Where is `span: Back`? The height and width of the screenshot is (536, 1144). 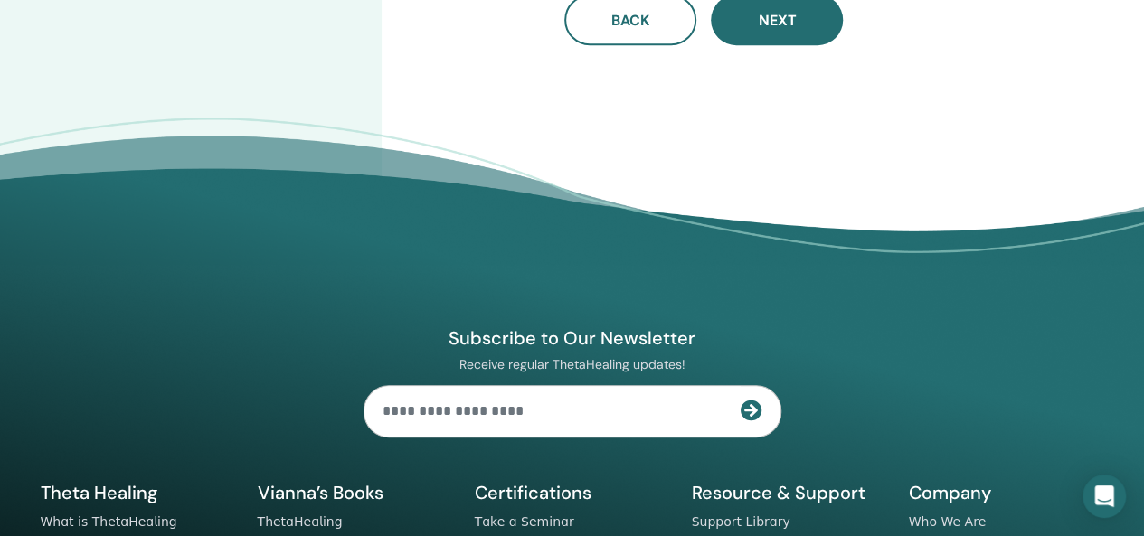 span: Back is located at coordinates (630, 20).